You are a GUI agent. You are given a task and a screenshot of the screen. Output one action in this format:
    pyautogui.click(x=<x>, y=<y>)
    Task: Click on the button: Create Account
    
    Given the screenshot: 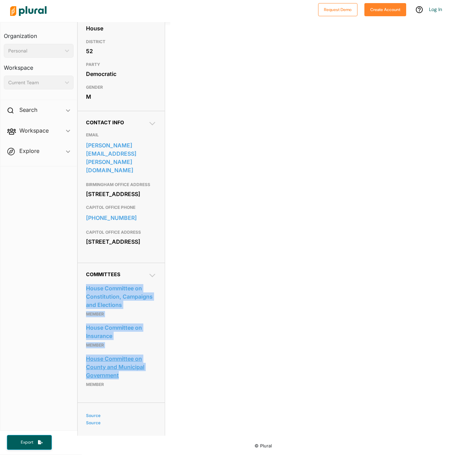 What is the action you would take?
    pyautogui.click(x=385, y=10)
    